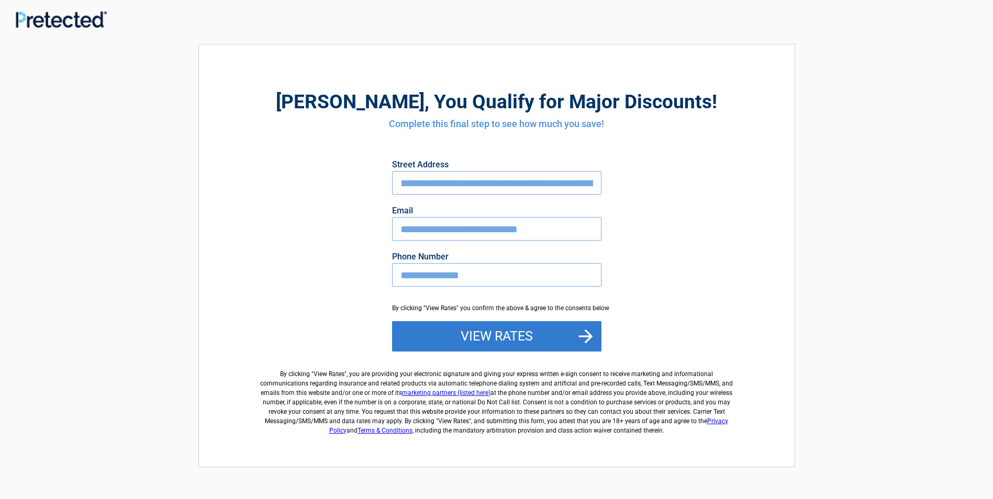 The width and height of the screenshot is (993, 499). I want to click on div: By clicking "View Rates" you confirm the above & agree to the consents below, so click(497, 308).